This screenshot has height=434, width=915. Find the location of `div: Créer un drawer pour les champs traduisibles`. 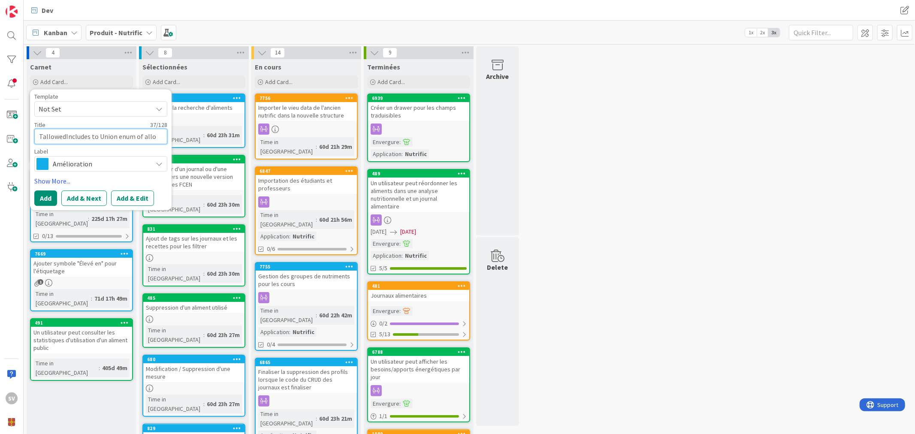

div: Créer un drawer pour les champs traduisibles is located at coordinates (419, 112).